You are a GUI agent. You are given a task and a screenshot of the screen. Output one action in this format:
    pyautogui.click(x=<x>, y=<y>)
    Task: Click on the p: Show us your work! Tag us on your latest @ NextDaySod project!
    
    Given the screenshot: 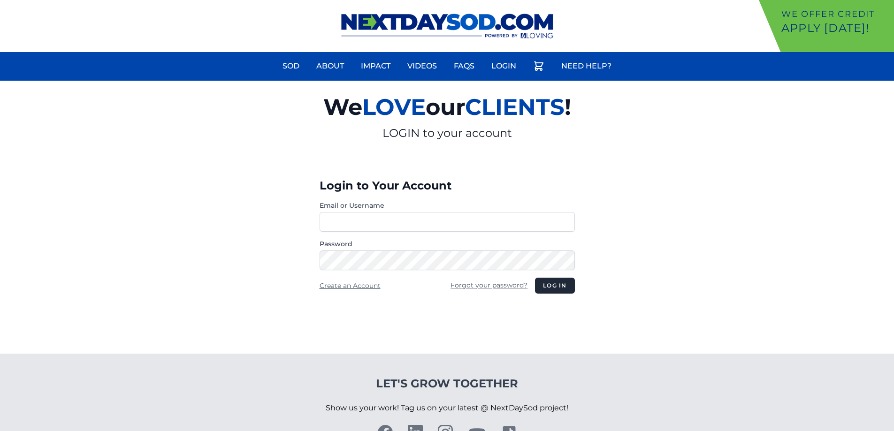 What is the action you would take?
    pyautogui.click(x=447, y=408)
    